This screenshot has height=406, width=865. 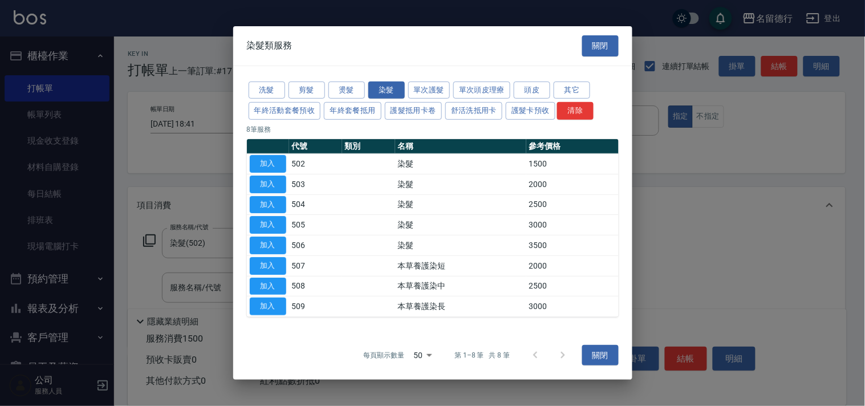 I want to click on button: 洗髮, so click(x=267, y=89).